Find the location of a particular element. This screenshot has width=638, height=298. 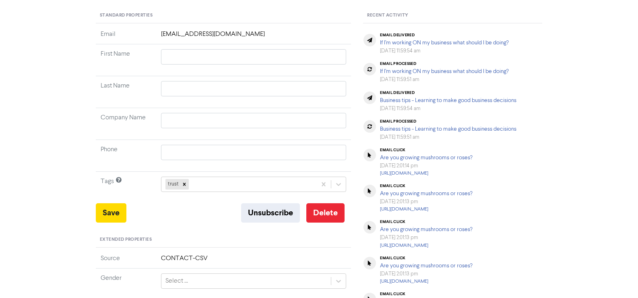

div: Recent Activity is located at coordinates (453, 16).